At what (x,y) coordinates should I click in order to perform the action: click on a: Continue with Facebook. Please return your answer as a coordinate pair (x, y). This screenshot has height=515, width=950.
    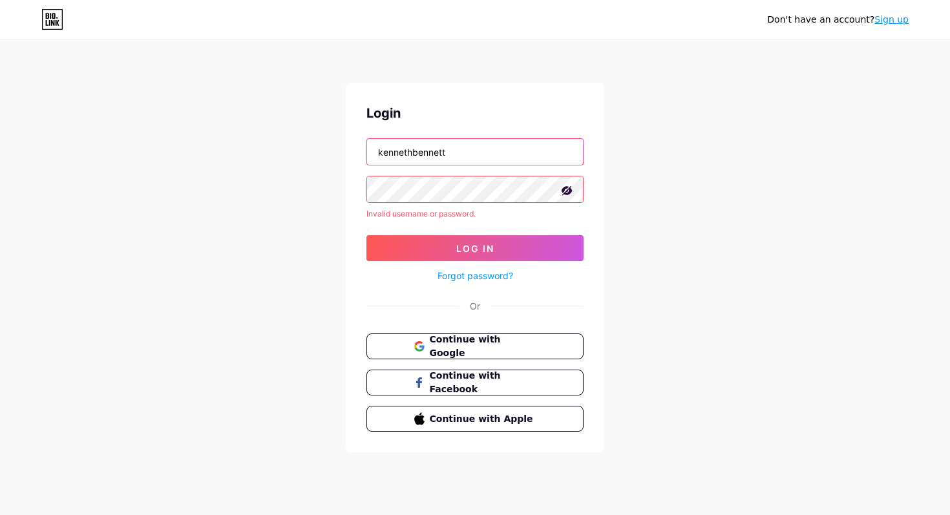
    Looking at the image, I should click on (475, 382).